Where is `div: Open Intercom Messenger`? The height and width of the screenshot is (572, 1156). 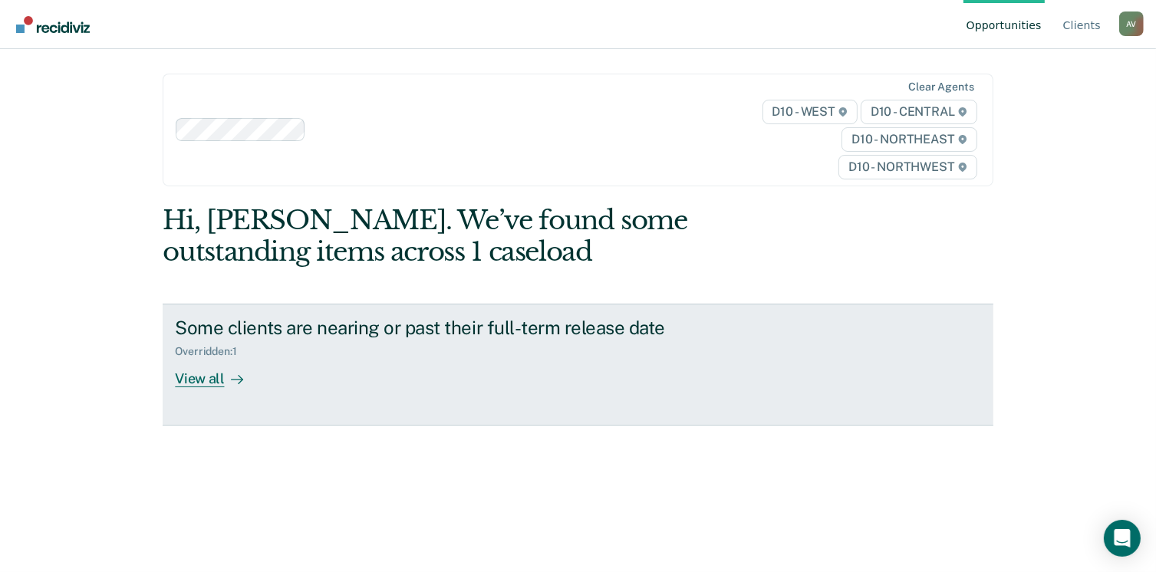
div: Open Intercom Messenger is located at coordinates (1122, 538).